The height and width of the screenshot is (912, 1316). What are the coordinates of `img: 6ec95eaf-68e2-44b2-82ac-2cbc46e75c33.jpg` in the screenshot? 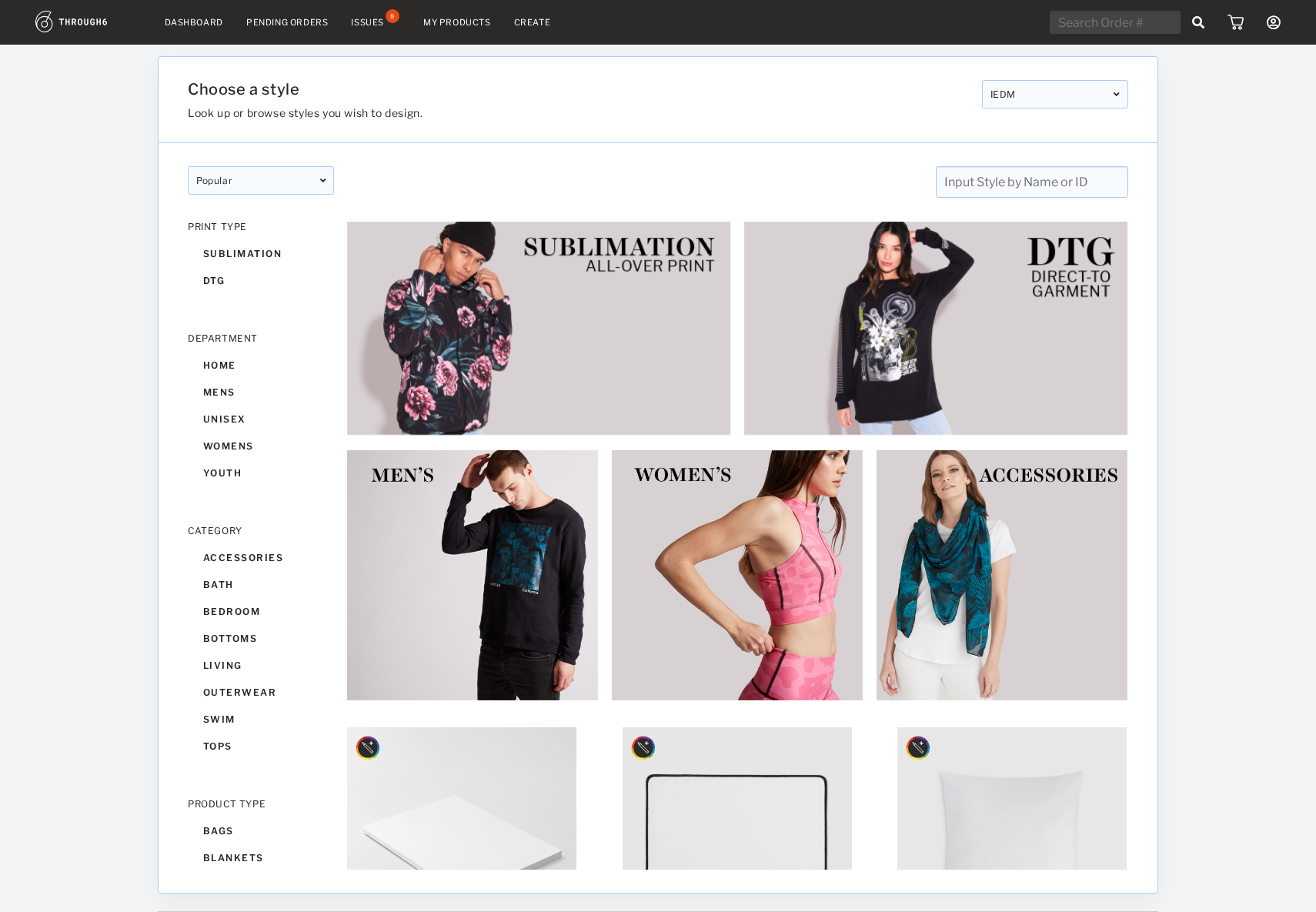 It's located at (539, 328).